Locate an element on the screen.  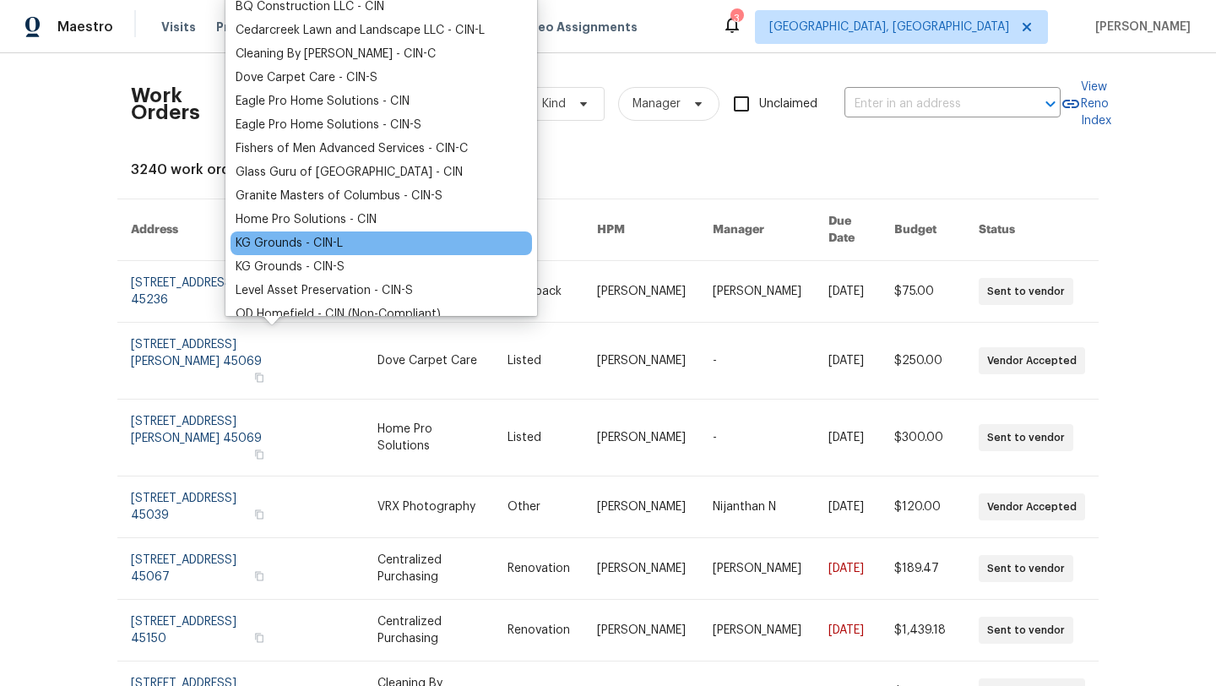
td: Dove Carpet Care is located at coordinates (429, 361).